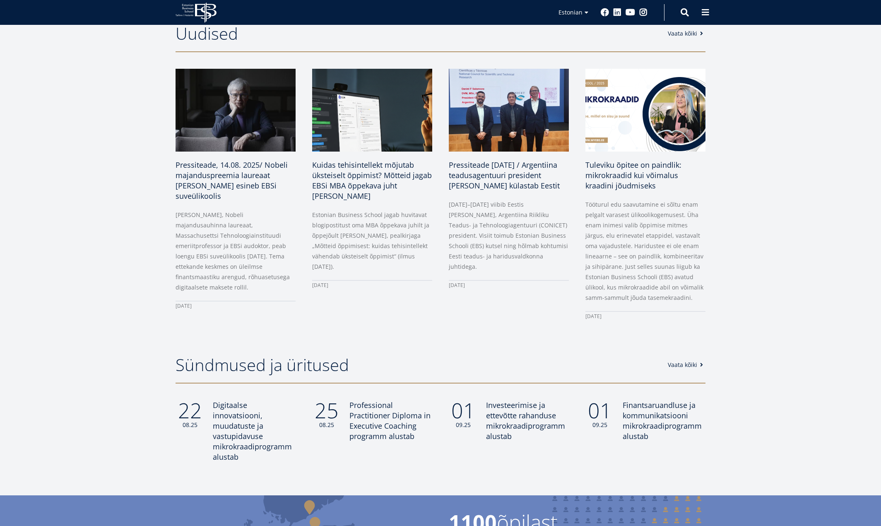 This screenshot has height=526, width=881. I want to click on a: Youtube, so click(630, 12).